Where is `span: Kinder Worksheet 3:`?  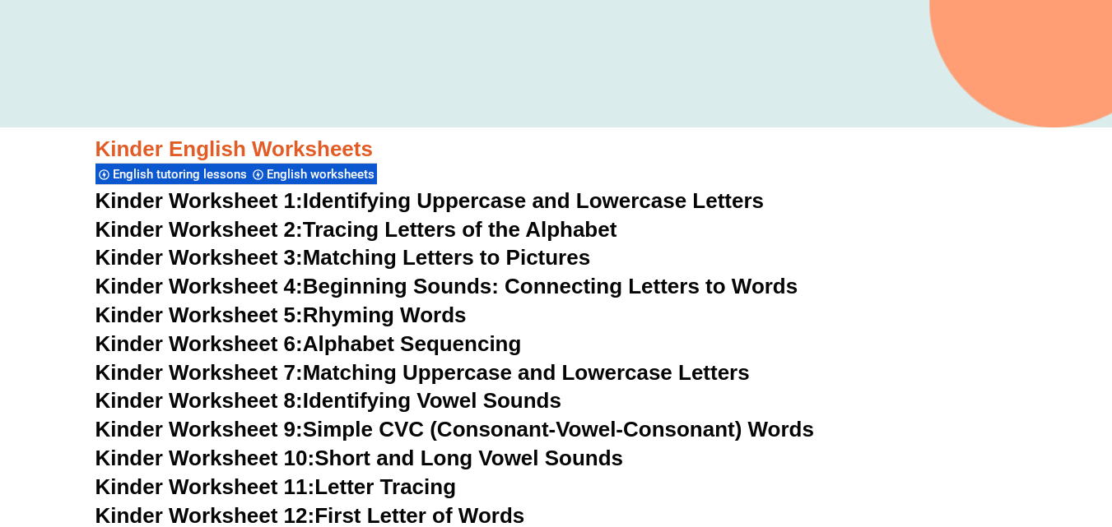 span: Kinder Worksheet 3: is located at coordinates (199, 258).